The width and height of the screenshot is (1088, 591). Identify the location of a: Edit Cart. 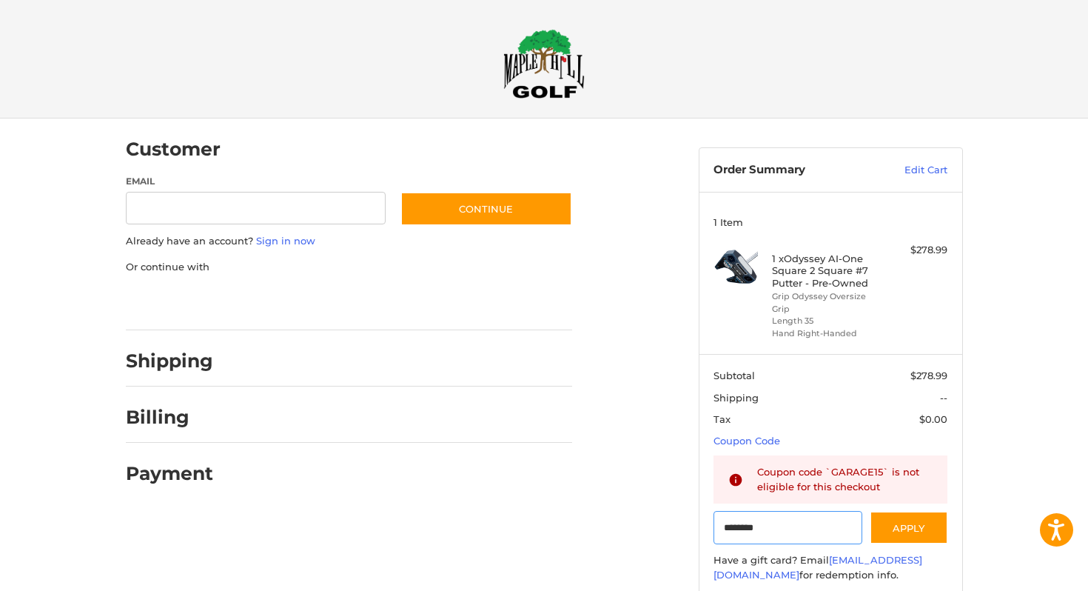
(910, 170).